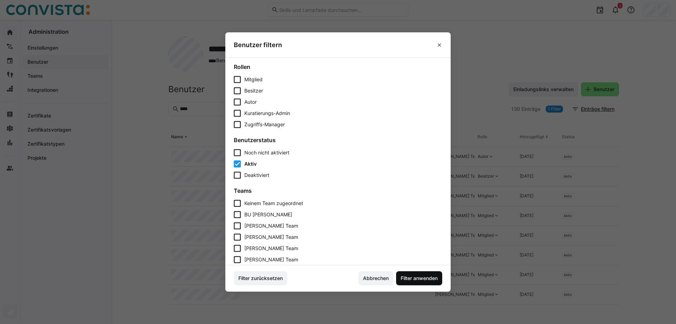 This screenshot has width=676, height=324. I want to click on h4: Benutzerstatus, so click(338, 140).